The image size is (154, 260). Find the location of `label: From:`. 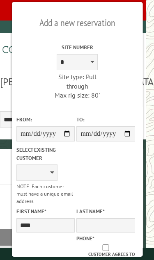

label: From: is located at coordinates (45, 119).